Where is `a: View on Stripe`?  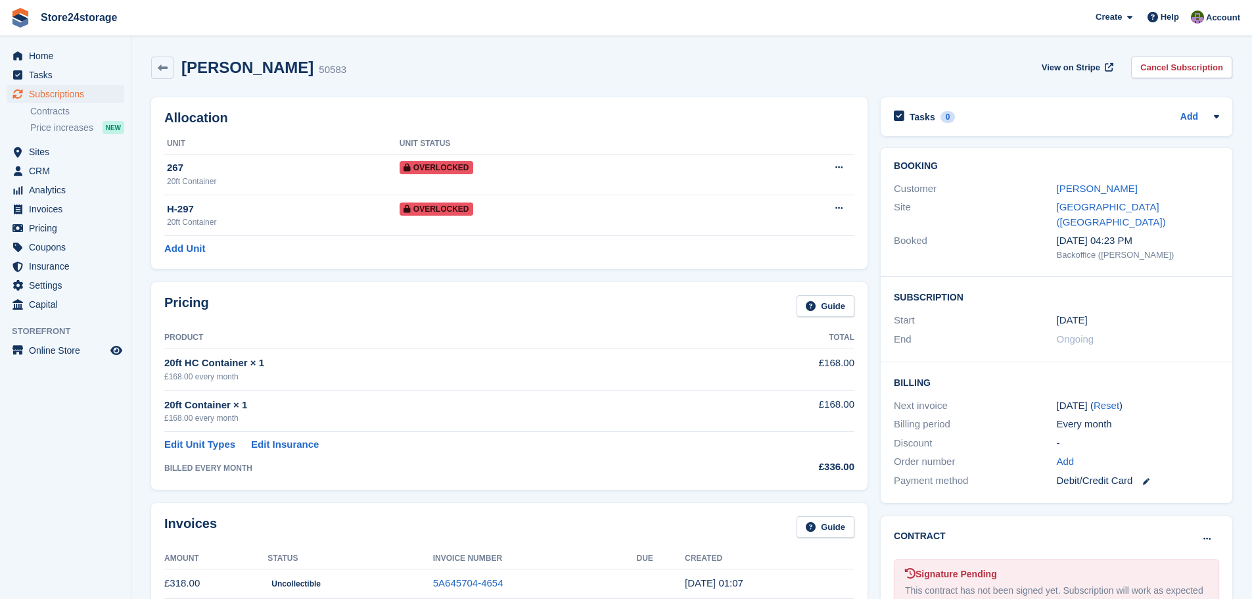
a: View on Stripe is located at coordinates (1076, 67).